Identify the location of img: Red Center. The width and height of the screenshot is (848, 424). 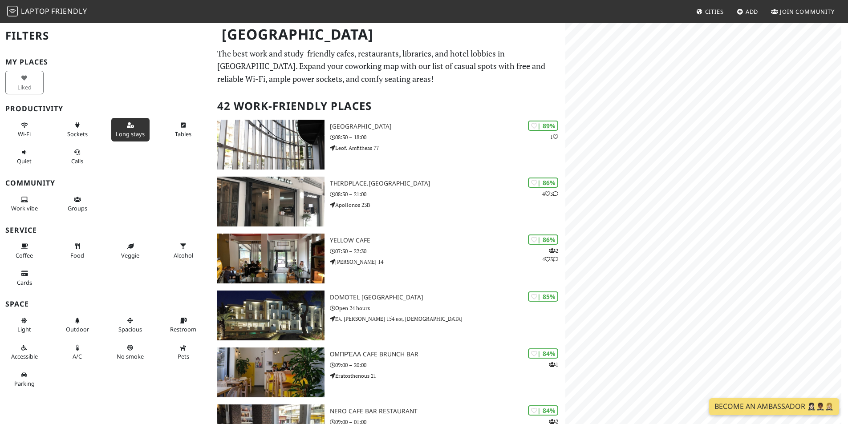
(271, 145).